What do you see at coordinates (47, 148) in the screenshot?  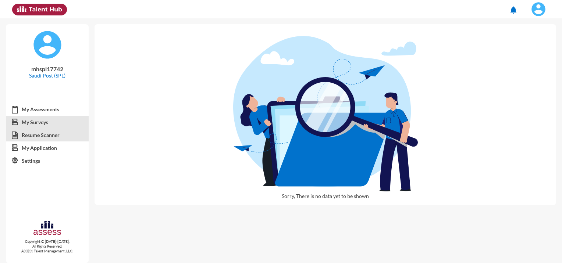 I see `a: My Application` at bounding box center [47, 148].